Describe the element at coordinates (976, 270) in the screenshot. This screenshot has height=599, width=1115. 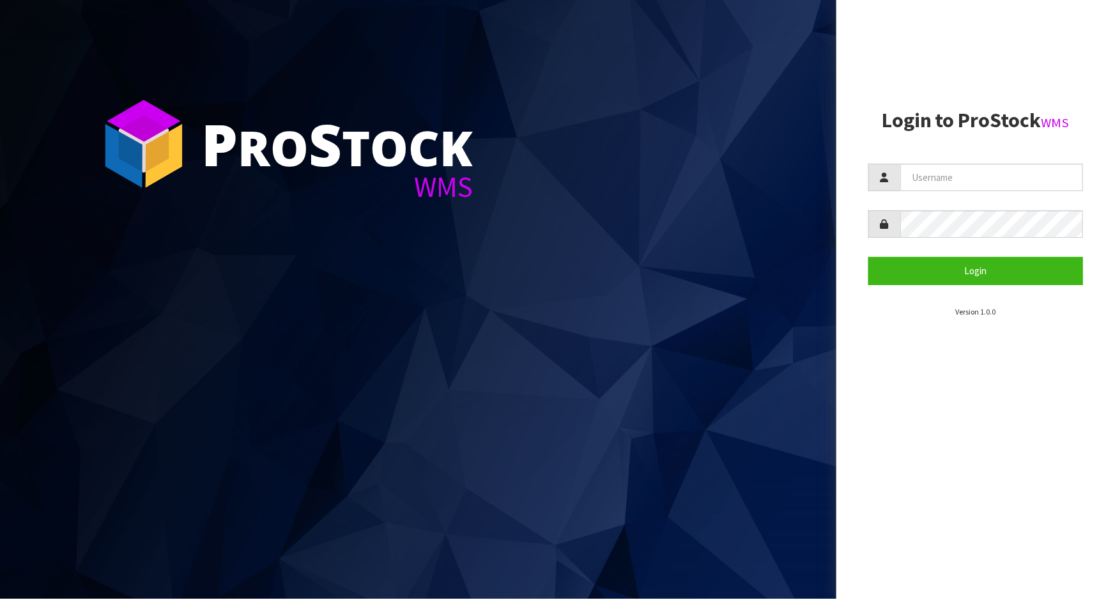
I see `button: Login` at that location.